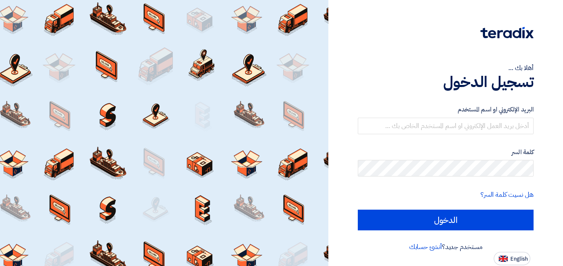  I want to click on button: English, so click(512, 259).